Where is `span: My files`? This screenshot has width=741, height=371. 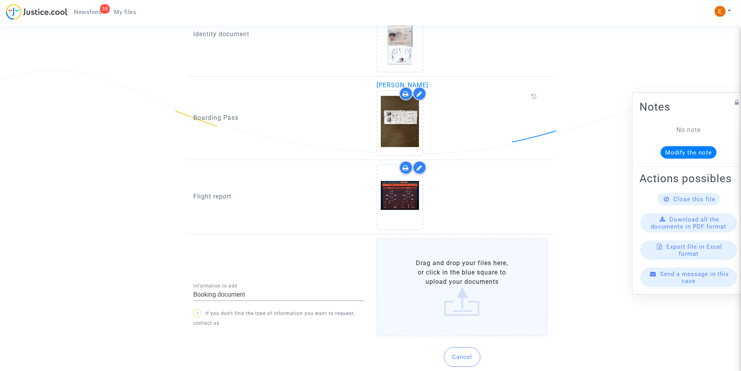 span: My files is located at coordinates (125, 12).